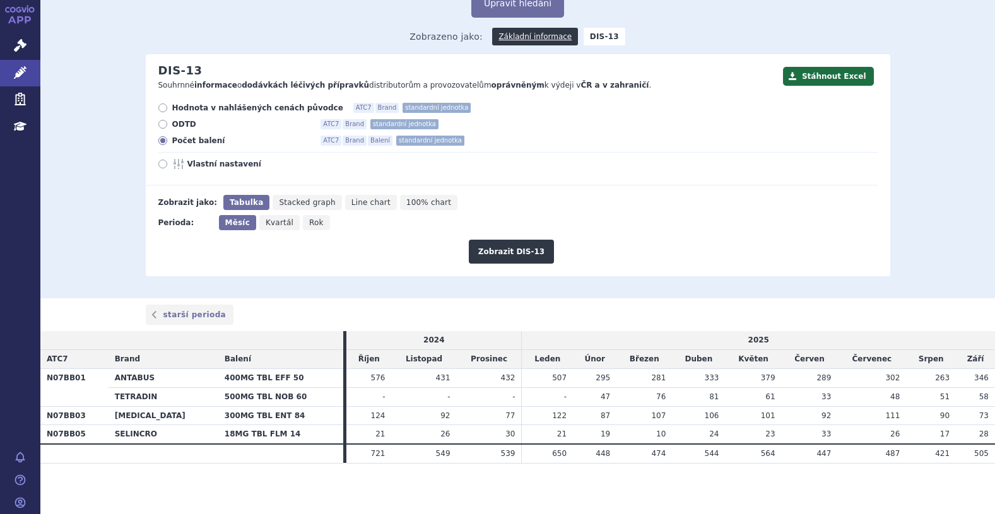  What do you see at coordinates (316, 223) in the screenshot?
I see `span: Rok` at bounding box center [316, 223].